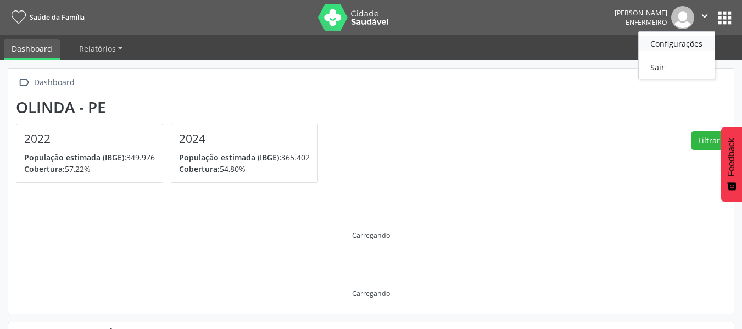 The image size is (742, 329). I want to click on p: 349.976, so click(90, 157).